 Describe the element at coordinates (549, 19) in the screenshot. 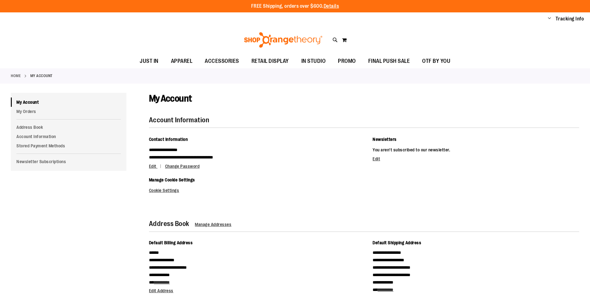

I see `button: Account menu` at that location.